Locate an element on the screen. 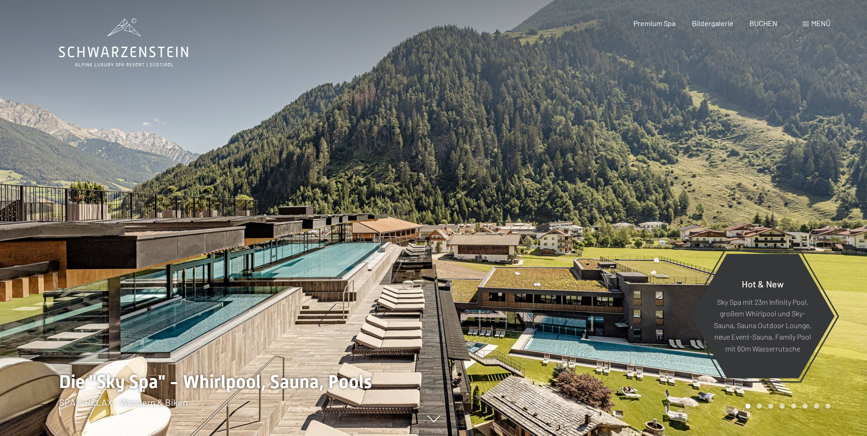 The image size is (867, 436). div: Carousel Page 3 is located at coordinates (770, 406).